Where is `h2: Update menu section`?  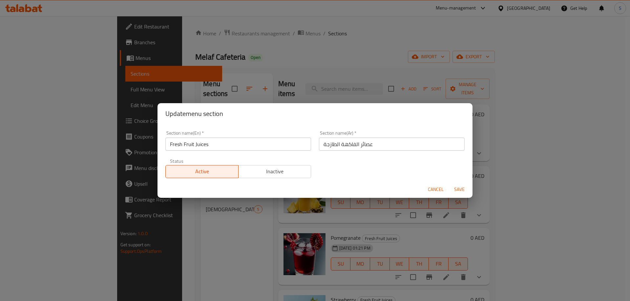
h2: Update menu section is located at coordinates (315, 114).